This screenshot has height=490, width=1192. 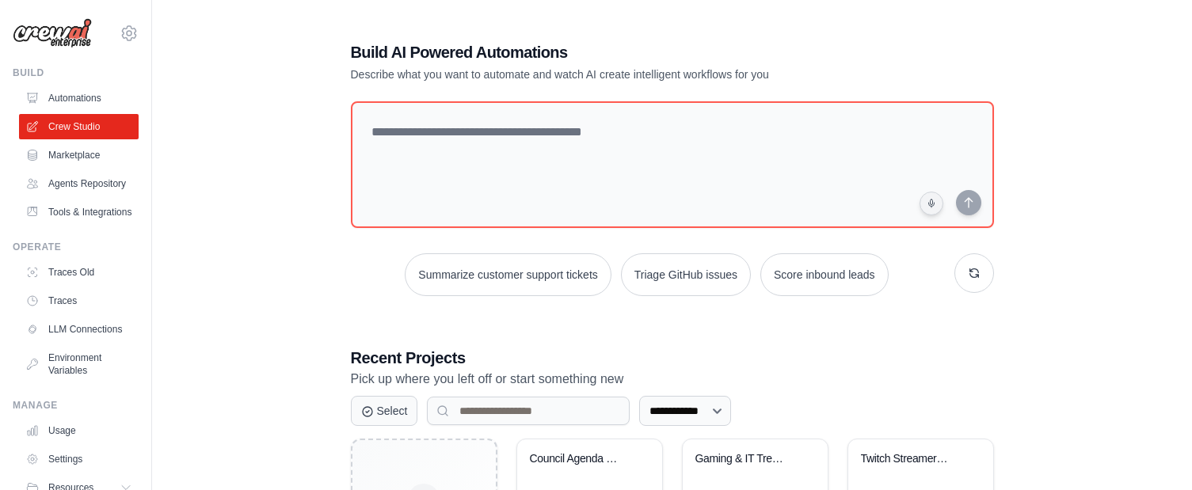 What do you see at coordinates (75, 73) in the screenshot?
I see `div: Build` at bounding box center [75, 73].